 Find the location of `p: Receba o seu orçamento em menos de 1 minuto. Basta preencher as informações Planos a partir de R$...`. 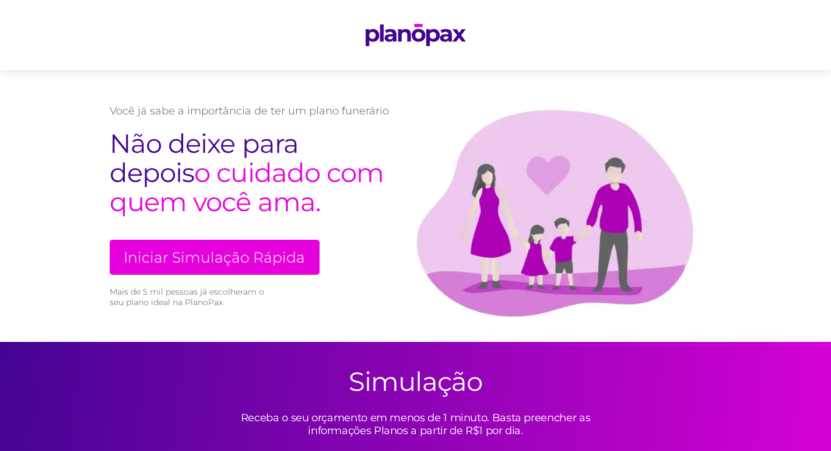

p: Receba o seu orçamento em menos de 1 minuto. Basta preencher as informações Planos a partir de R$... is located at coordinates (416, 424).